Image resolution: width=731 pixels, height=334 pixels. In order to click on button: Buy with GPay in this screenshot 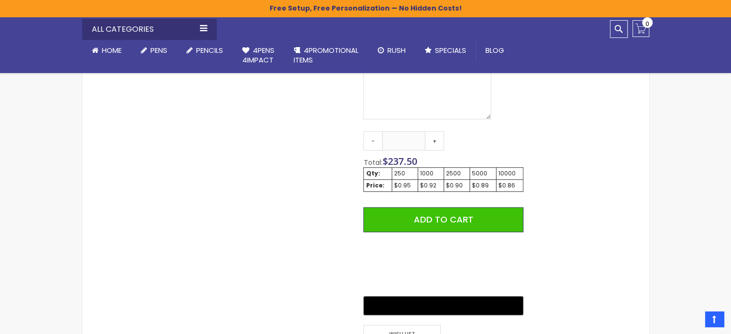, I will do `click(443, 306)`.